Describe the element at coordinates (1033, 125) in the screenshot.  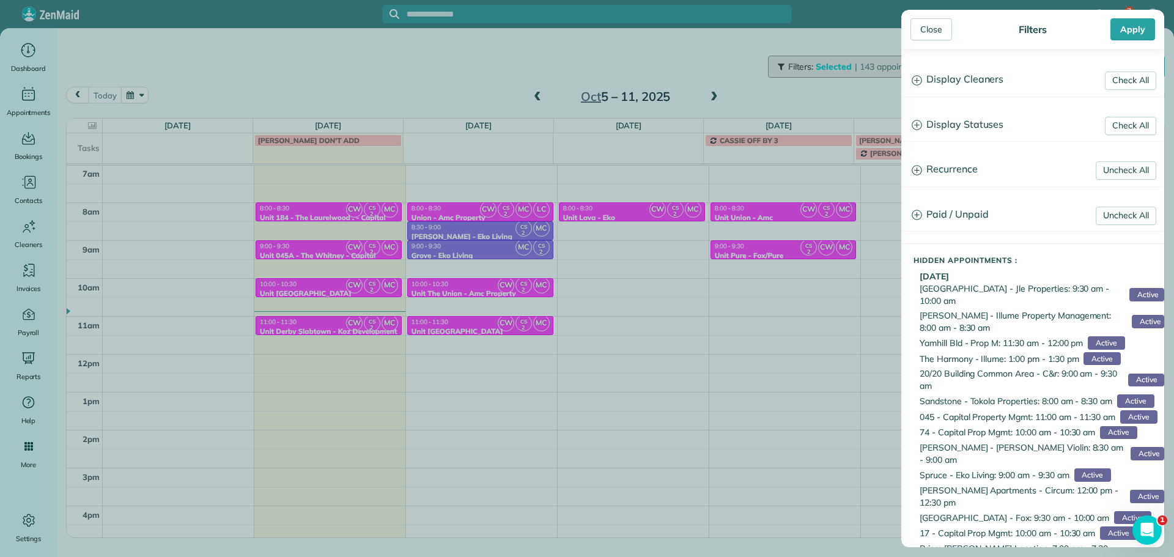
I see `h3: Display Statuses` at that location.